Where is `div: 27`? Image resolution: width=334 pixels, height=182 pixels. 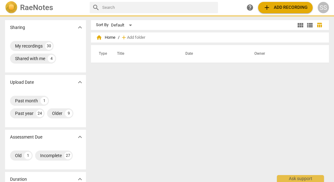 div: 27 is located at coordinates (68, 155).